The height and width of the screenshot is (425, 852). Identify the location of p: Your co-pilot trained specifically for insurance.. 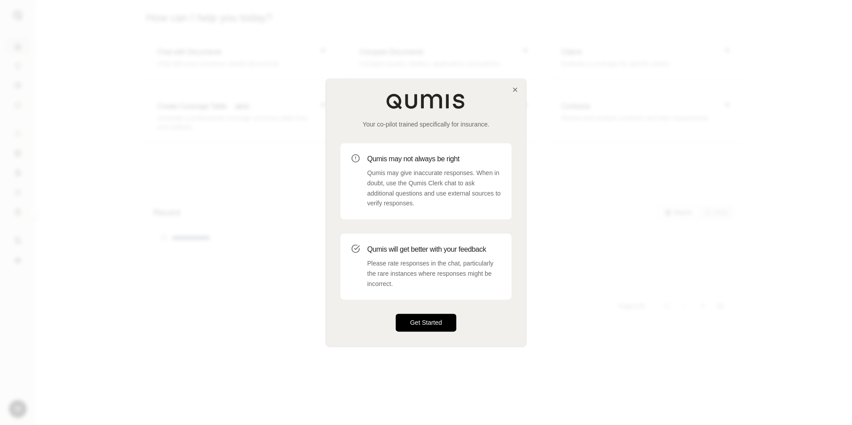
(426, 124).